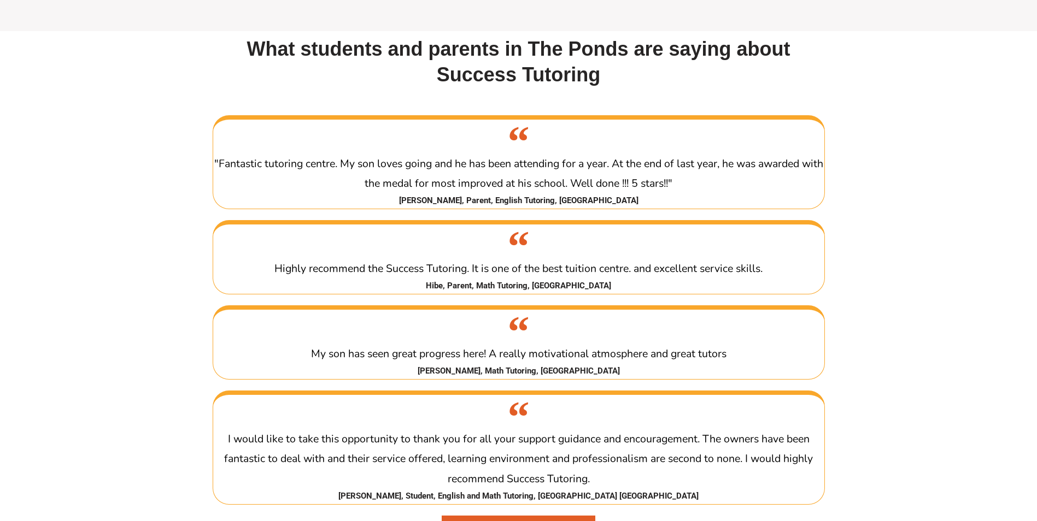 The image size is (1037, 521). I want to click on span: "Fantastic tutoring centre. My son loves going and he has been attending for a year. At the end o..., so click(519, 173).